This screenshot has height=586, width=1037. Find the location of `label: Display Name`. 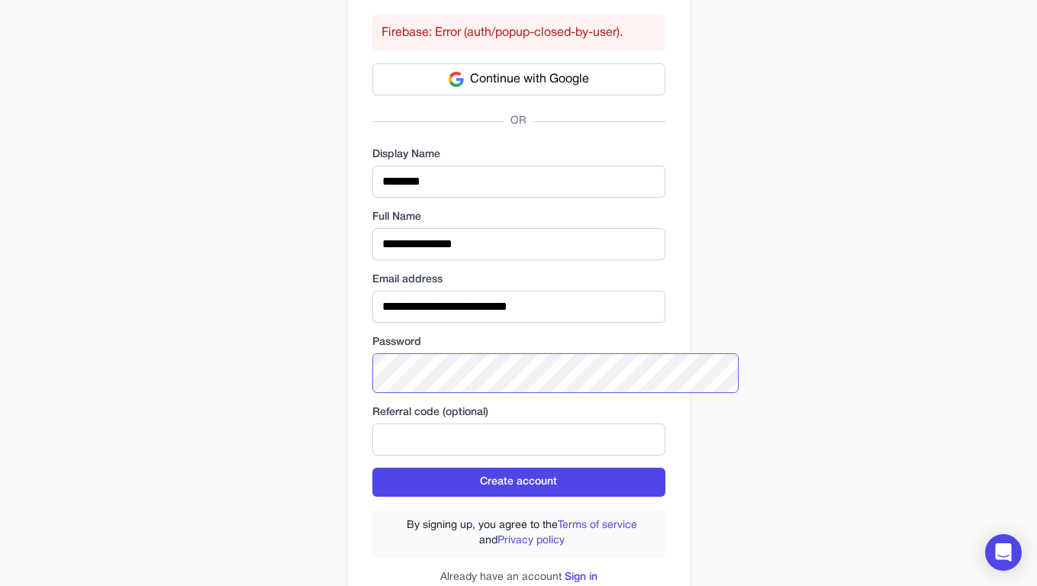

label: Display Name is located at coordinates (519, 155).